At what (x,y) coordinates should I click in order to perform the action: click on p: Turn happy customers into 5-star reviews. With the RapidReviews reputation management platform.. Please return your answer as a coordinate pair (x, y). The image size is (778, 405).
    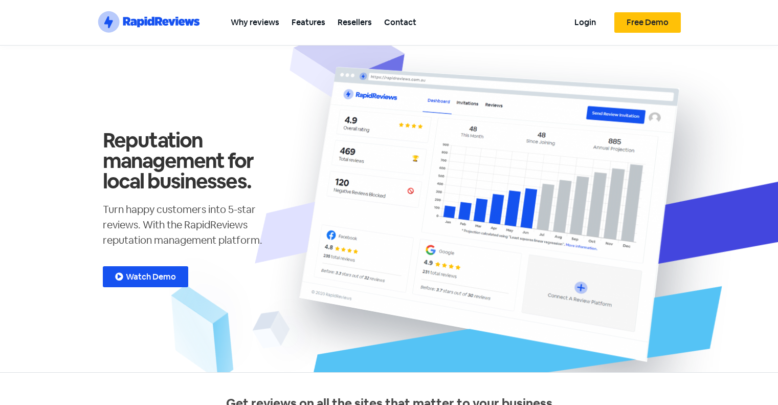
    Looking at the image, I should click on (195, 225).